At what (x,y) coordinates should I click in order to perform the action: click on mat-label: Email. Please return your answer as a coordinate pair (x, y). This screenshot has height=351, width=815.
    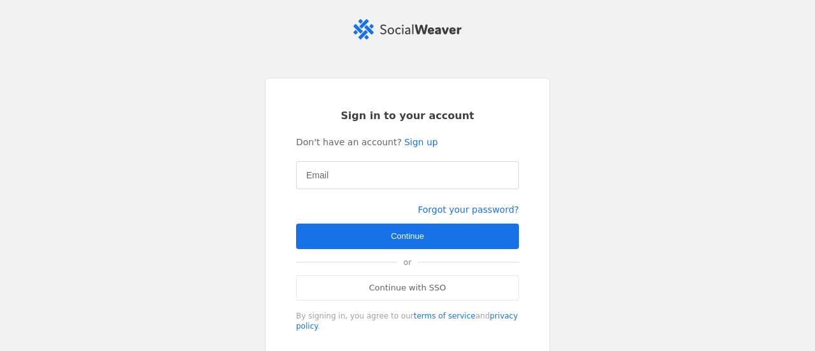
    Looking at the image, I should click on (317, 175).